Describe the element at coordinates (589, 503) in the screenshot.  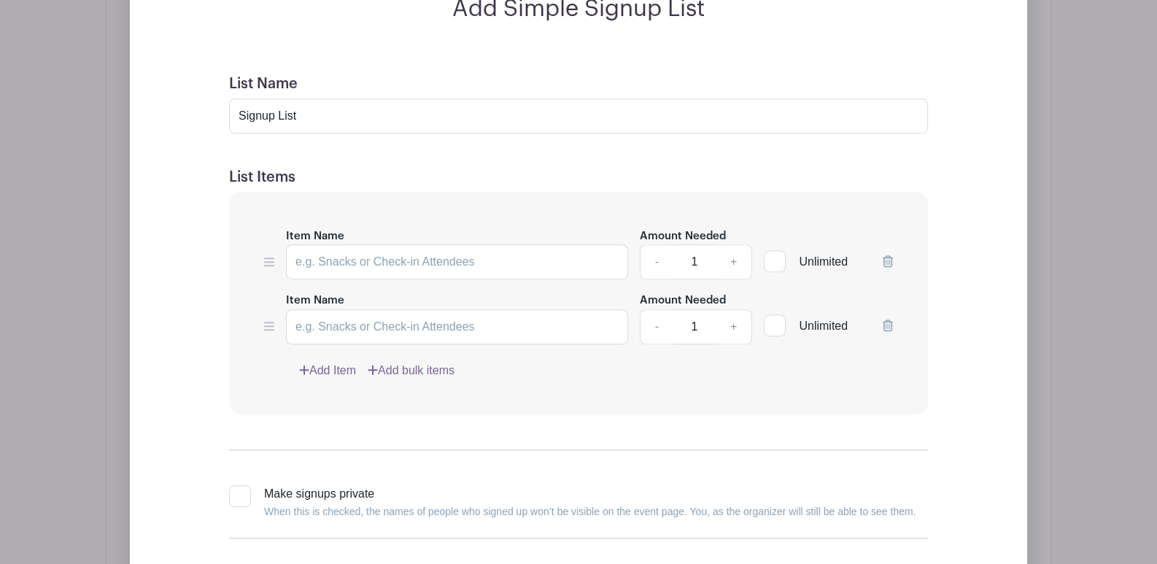
I see `div: Make signups private` at that location.